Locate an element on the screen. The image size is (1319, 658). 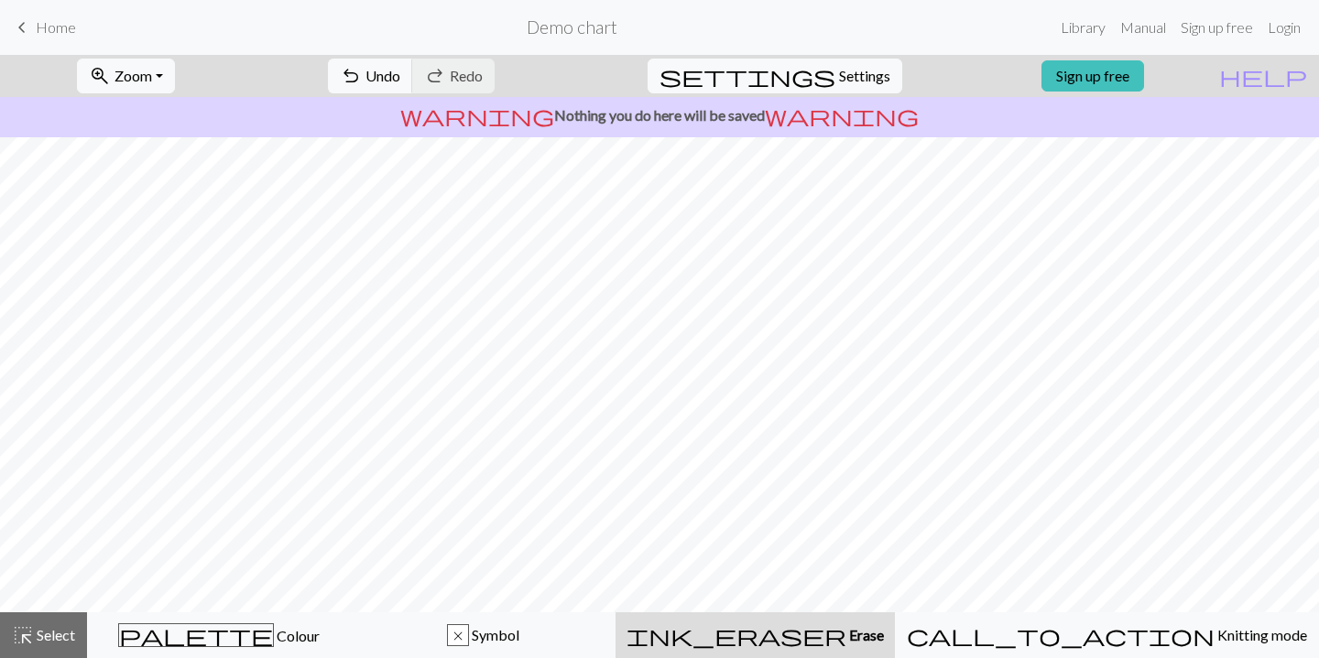
span: help is located at coordinates (1263, 76).